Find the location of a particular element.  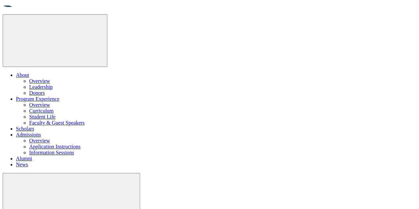

a: Leadership is located at coordinates (41, 87).